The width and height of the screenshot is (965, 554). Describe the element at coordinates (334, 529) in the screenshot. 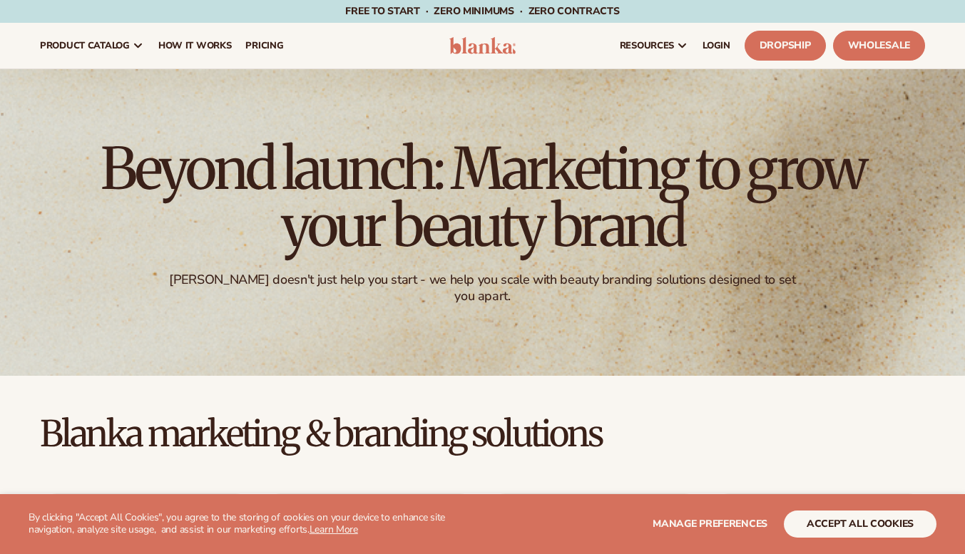

I see `a: Learn More` at that location.